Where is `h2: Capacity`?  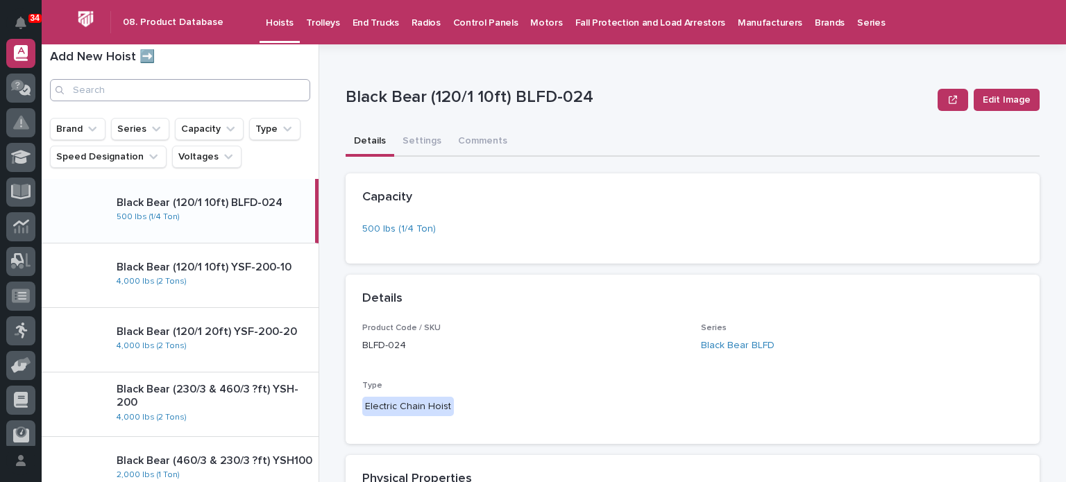 h2: Capacity is located at coordinates (387, 198).